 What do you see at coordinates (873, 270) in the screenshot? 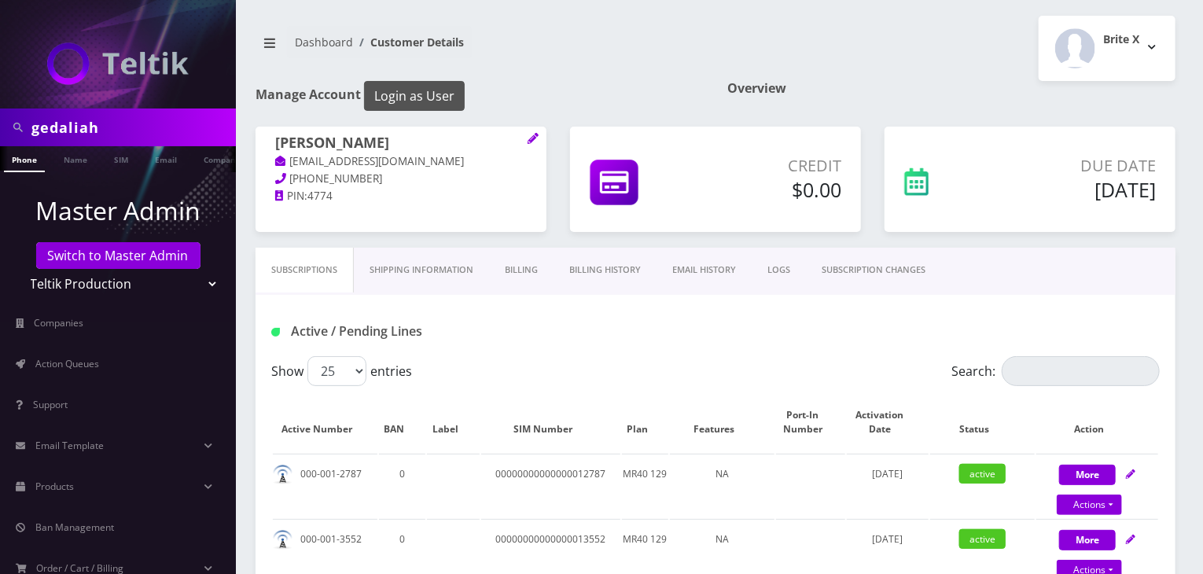
I see `a: SUBSCRIPTION CHANGES` at bounding box center [873, 270].